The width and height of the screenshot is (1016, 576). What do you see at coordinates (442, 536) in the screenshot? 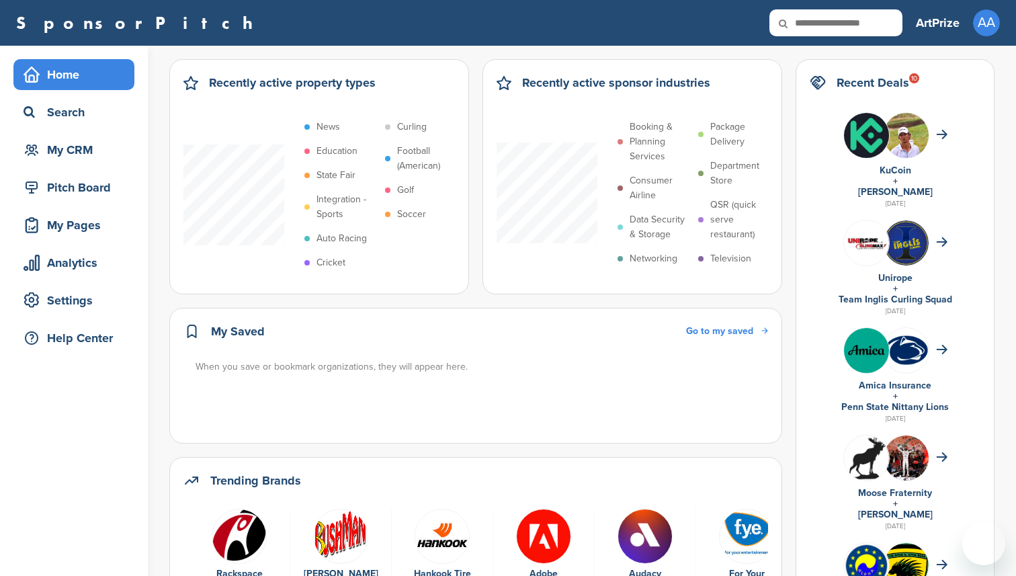
I see `img: Open uri20141112 50798 13d18po` at bounding box center [442, 536].